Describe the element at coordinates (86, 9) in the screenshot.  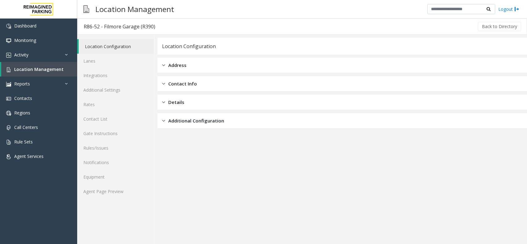
I see `img: pageIcon` at that location.